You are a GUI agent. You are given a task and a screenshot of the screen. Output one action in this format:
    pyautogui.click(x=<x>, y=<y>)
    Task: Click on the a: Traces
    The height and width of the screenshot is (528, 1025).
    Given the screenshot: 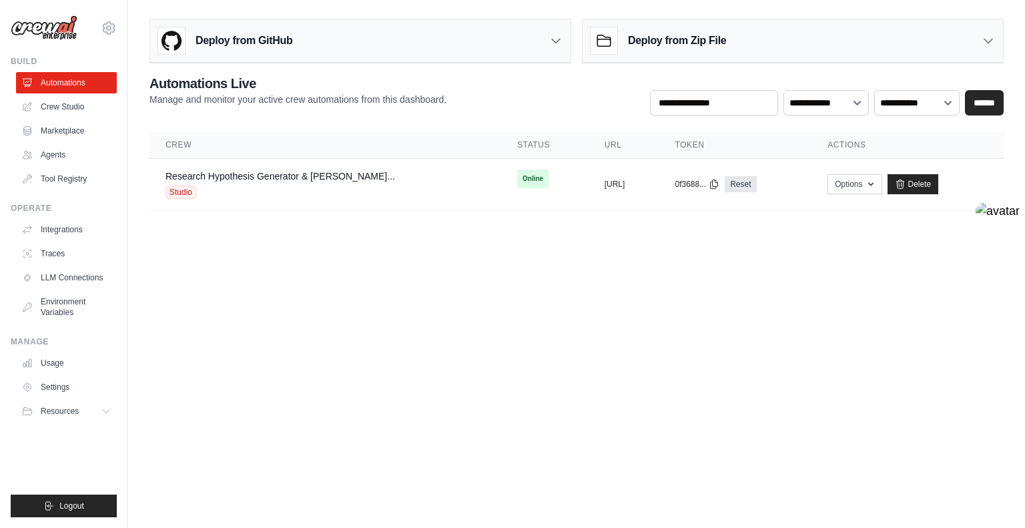 What is the action you would take?
    pyautogui.click(x=66, y=254)
    